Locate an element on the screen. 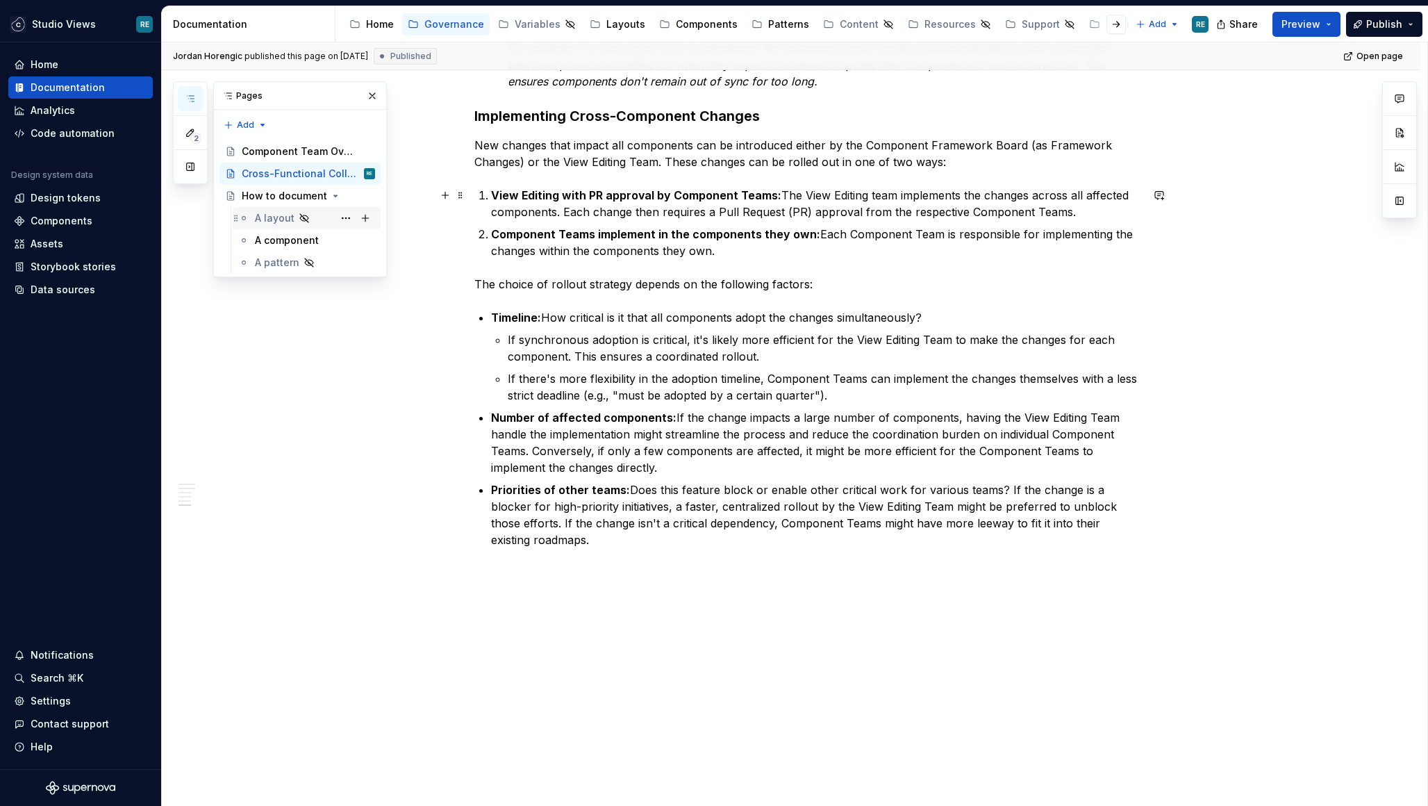 This screenshot has width=1428, height=806. a: Code automation is located at coordinates (81, 133).